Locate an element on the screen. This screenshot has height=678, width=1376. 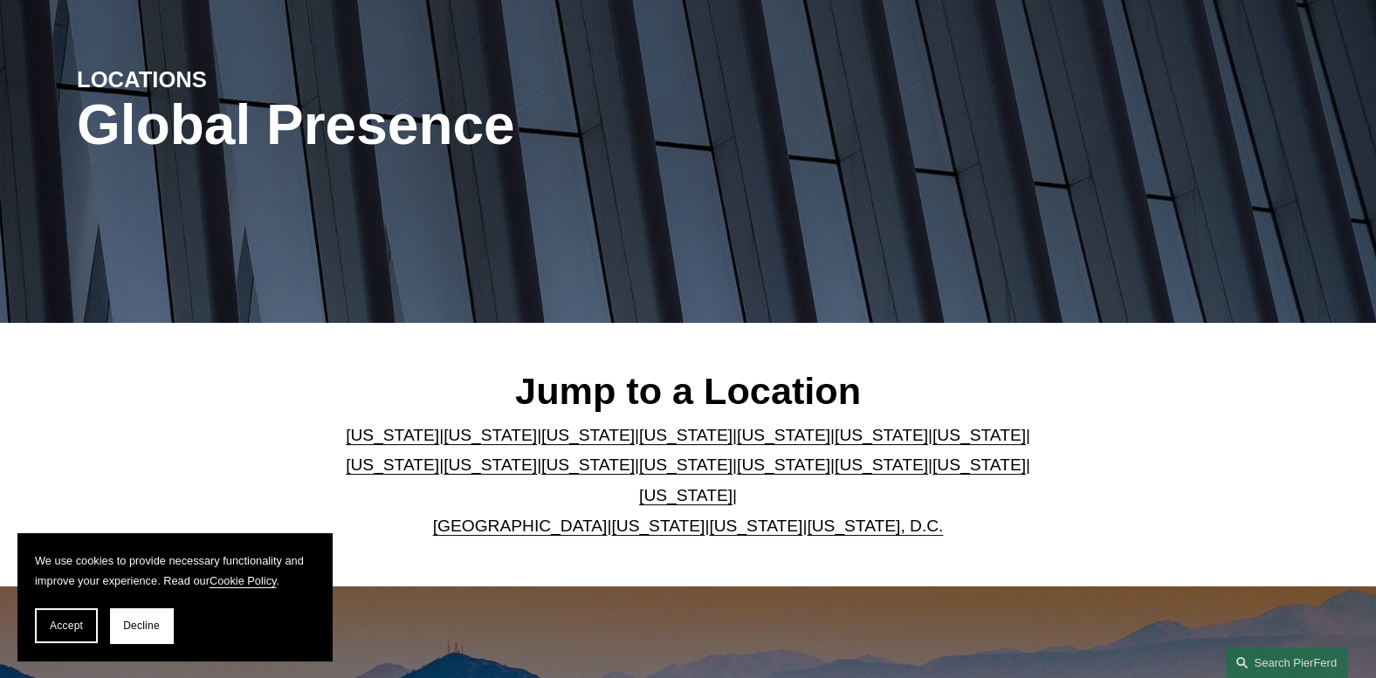
p: We use cookies to provide necessary functionality and improve your experience. Read our . is located at coordinates (175, 571).